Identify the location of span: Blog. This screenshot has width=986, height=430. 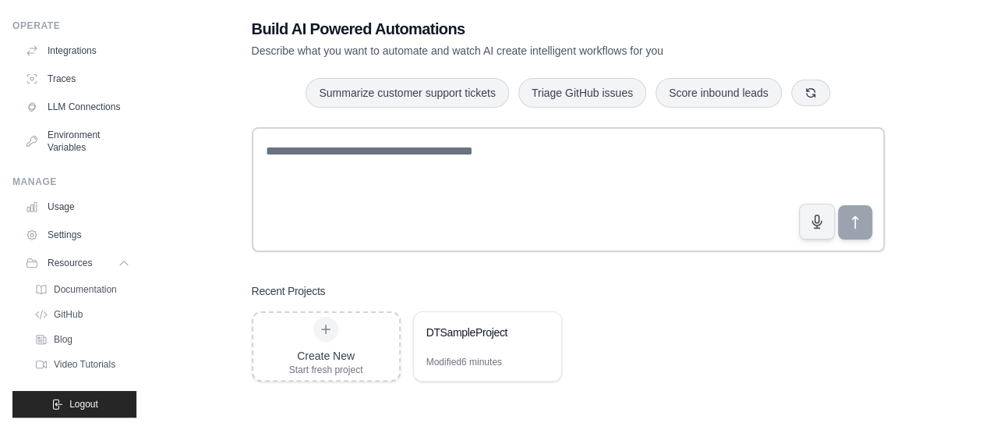
(63, 339).